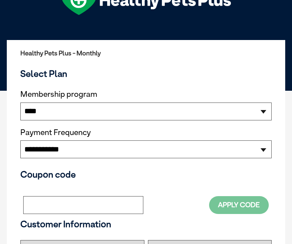  I want to click on label: Membership program, so click(146, 94).